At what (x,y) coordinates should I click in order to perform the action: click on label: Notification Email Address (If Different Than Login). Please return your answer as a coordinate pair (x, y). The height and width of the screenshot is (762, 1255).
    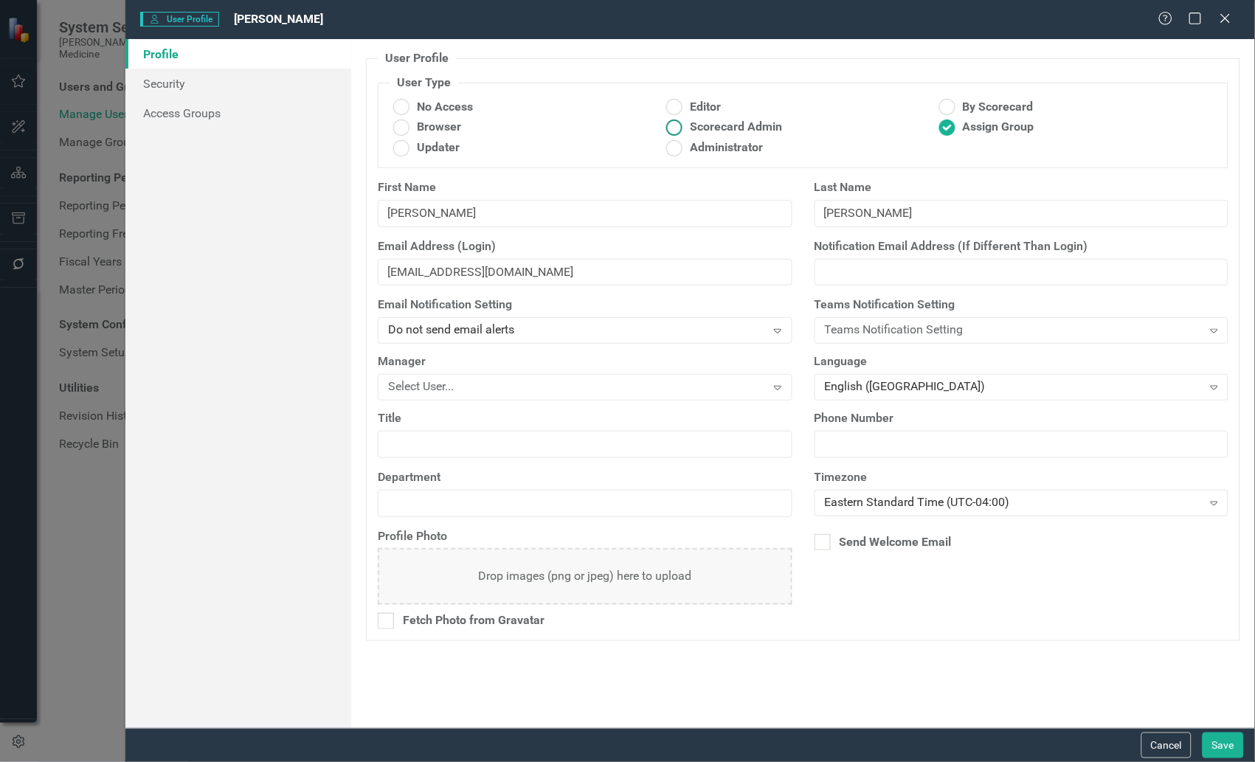
    Looking at the image, I should click on (1021, 246).